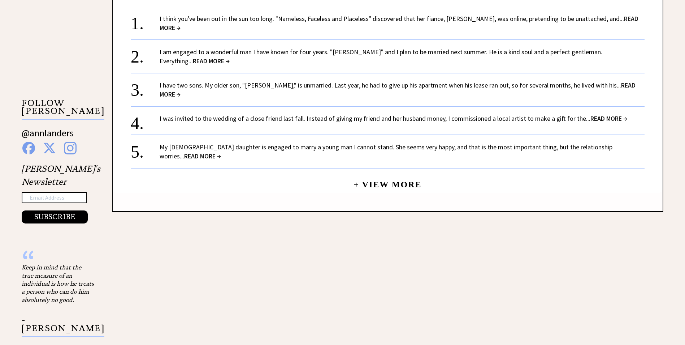  What do you see at coordinates (49, 148) in the screenshot?
I see `img: x%20blue.png` at bounding box center [49, 148].